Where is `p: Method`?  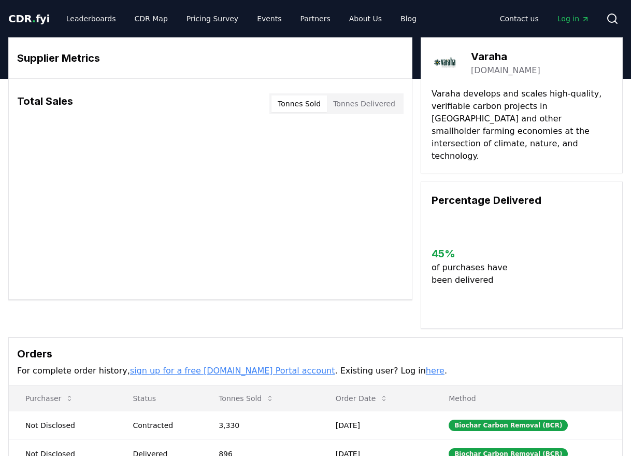 p: Method is located at coordinates (527, 398).